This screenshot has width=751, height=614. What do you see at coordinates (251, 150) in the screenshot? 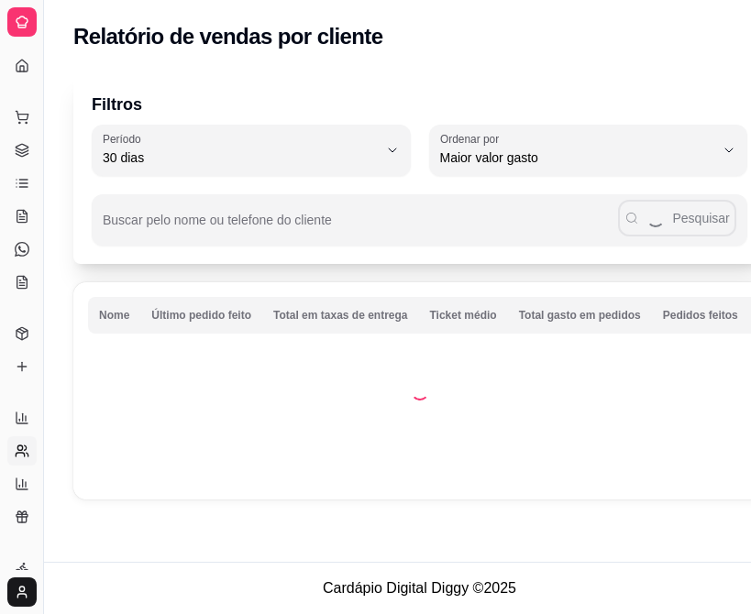
I see `button: Período30 dias` at bounding box center [251, 150].